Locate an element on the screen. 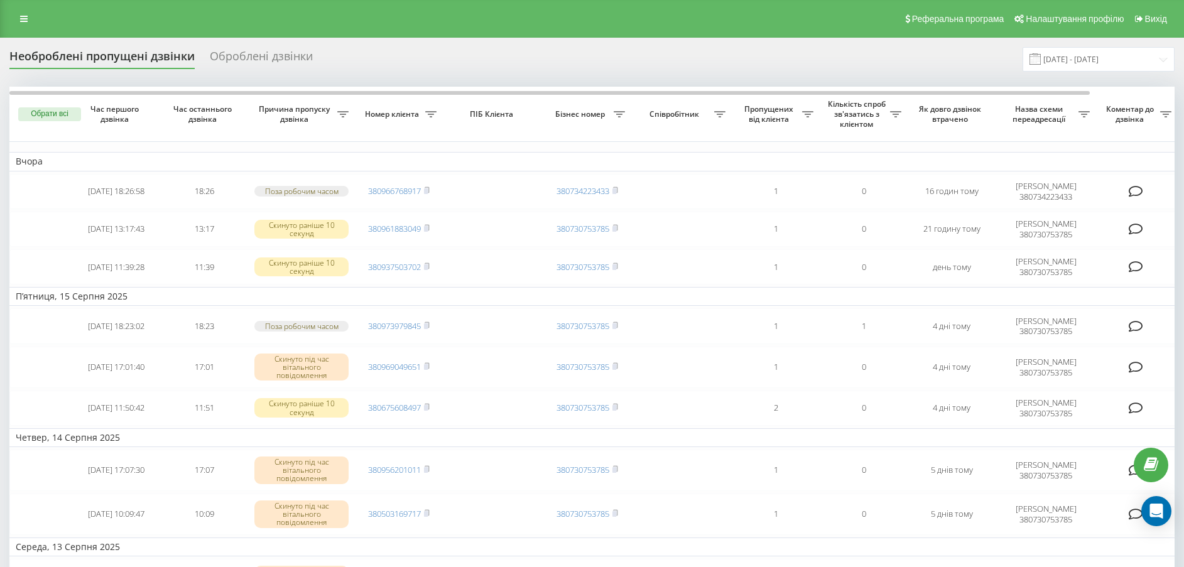 This screenshot has height=567, width=1184. span: Час останнього дзвінка is located at coordinates (204, 114).